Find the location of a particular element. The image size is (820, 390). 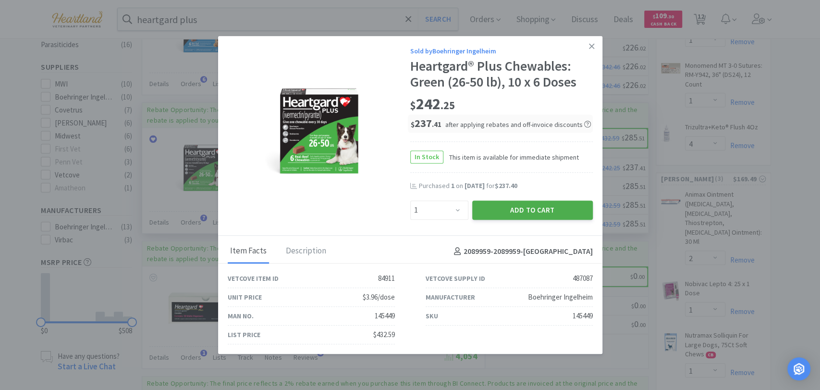

div: Heartgard® Plus Chewables: Green (26-50 lb), 10 x 6 Doses is located at coordinates (502, 74).